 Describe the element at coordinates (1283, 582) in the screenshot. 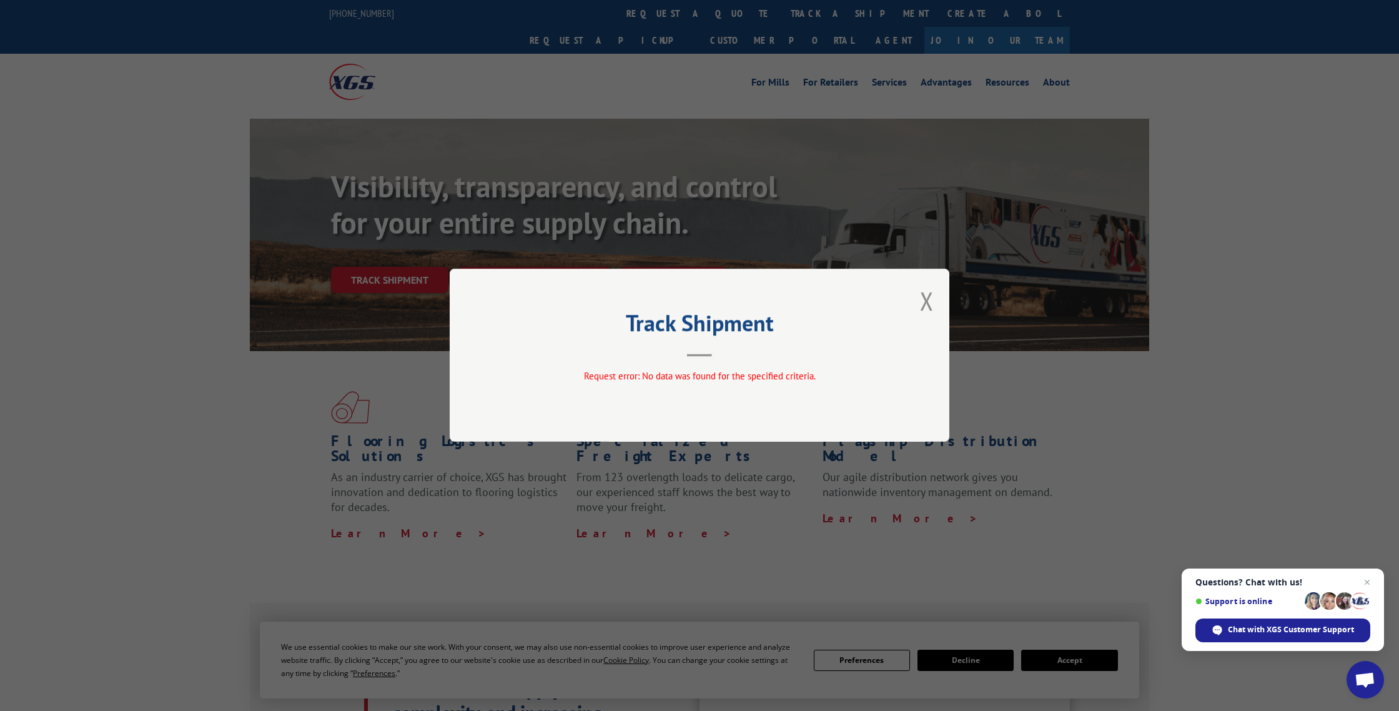

I see `span: Questions? Chat with us!` at that location.